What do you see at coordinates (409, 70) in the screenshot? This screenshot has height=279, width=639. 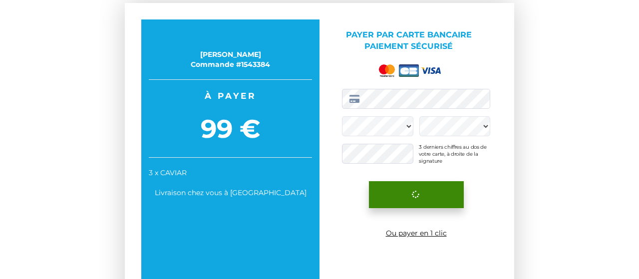 I see `img: cb.png` at bounding box center [409, 70].